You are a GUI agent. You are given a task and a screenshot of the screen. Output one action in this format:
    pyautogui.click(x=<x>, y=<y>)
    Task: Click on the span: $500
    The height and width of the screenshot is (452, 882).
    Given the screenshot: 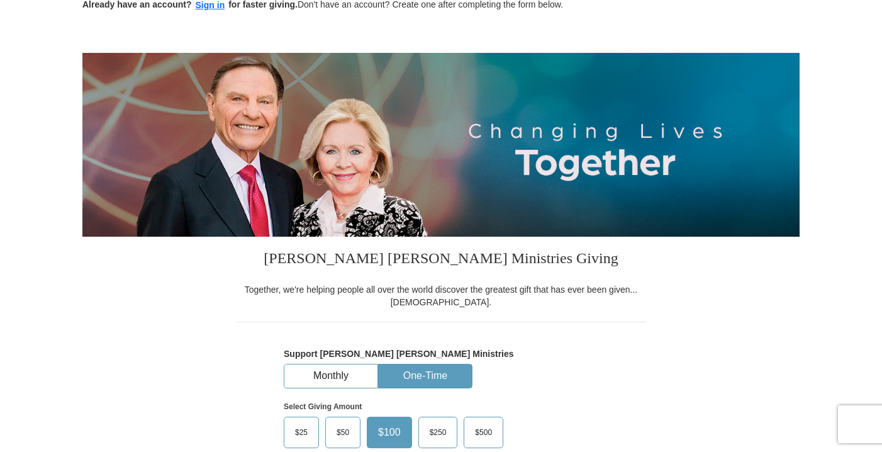 What is the action you would take?
    pyautogui.click(x=483, y=432)
    